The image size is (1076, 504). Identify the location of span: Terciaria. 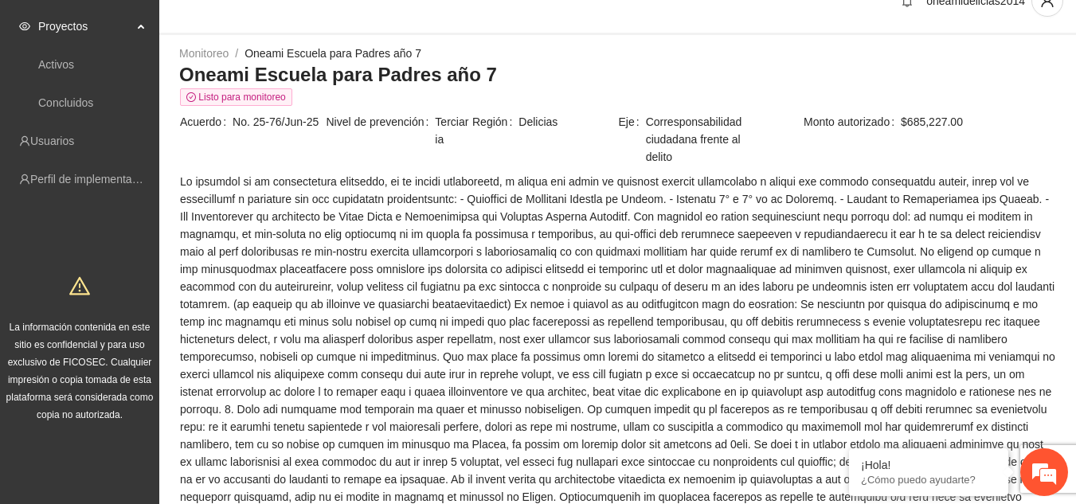
(453, 131).